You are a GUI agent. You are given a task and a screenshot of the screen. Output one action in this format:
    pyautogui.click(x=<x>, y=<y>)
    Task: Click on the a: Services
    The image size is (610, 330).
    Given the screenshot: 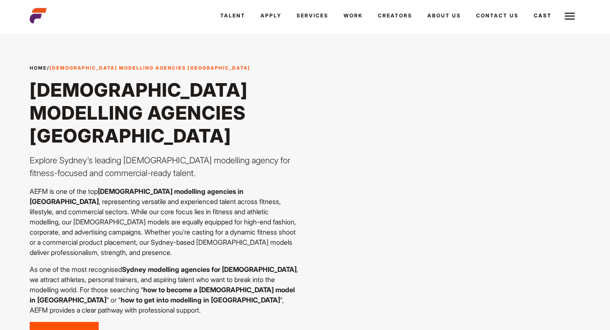 What is the action you would take?
    pyautogui.click(x=312, y=16)
    